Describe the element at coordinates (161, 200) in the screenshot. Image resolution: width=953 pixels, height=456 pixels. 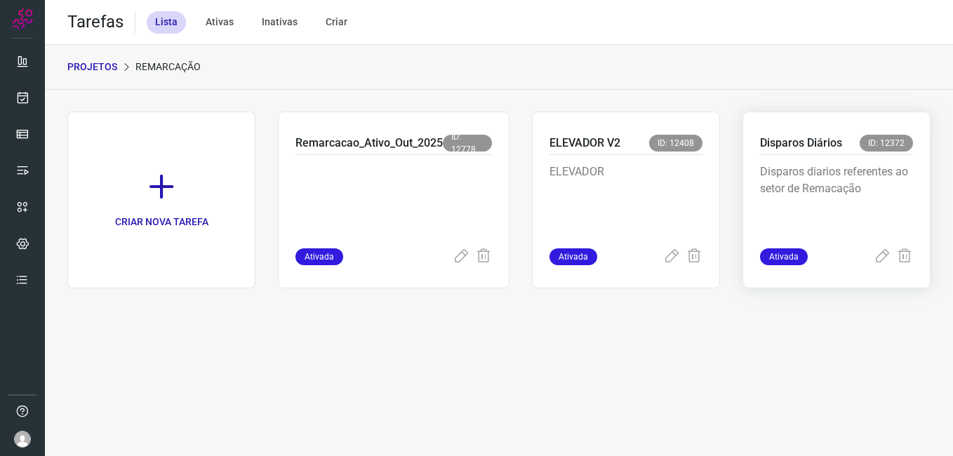
I see `a: CRIAR NOVA TAREFA` at that location.